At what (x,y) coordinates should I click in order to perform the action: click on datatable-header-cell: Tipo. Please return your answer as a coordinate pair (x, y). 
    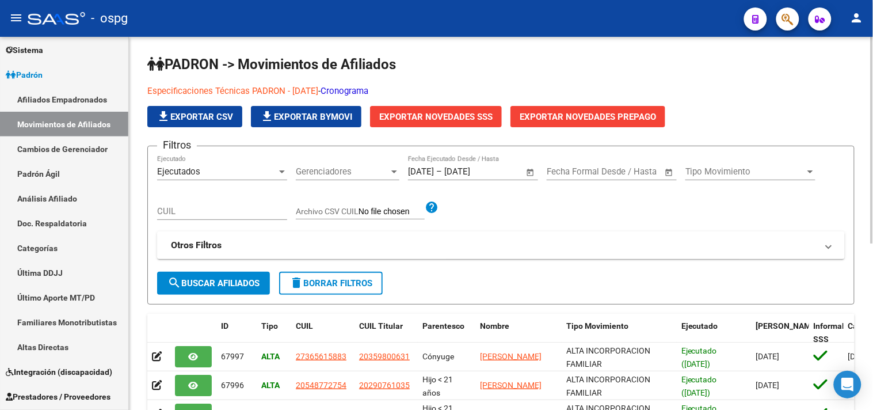
    Looking at the image, I should click on (274, 333).